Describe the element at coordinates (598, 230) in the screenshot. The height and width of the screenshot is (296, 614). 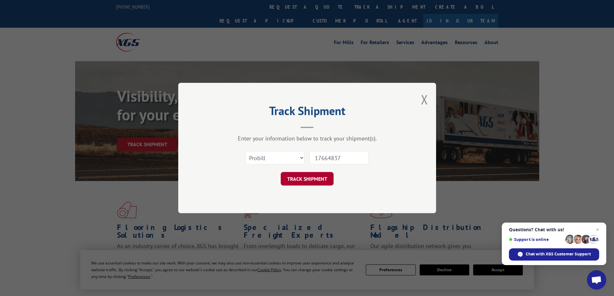
I see `span: Close chat` at that location.